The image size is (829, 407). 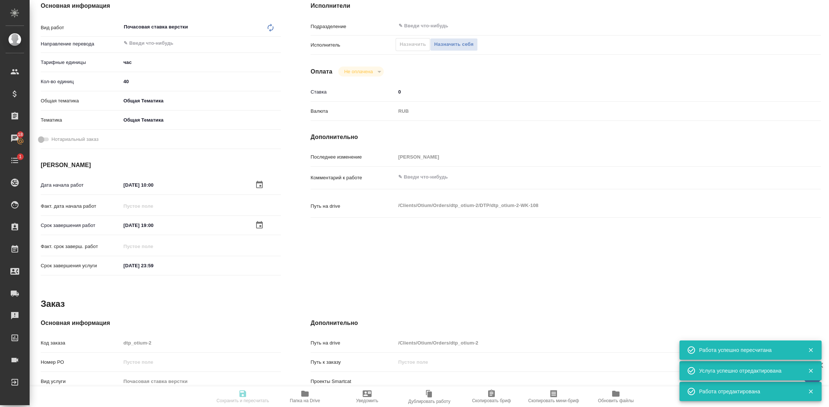 What do you see at coordinates (81, 226) in the screenshot?
I see `p: Срок завершения работ` at bounding box center [81, 226].